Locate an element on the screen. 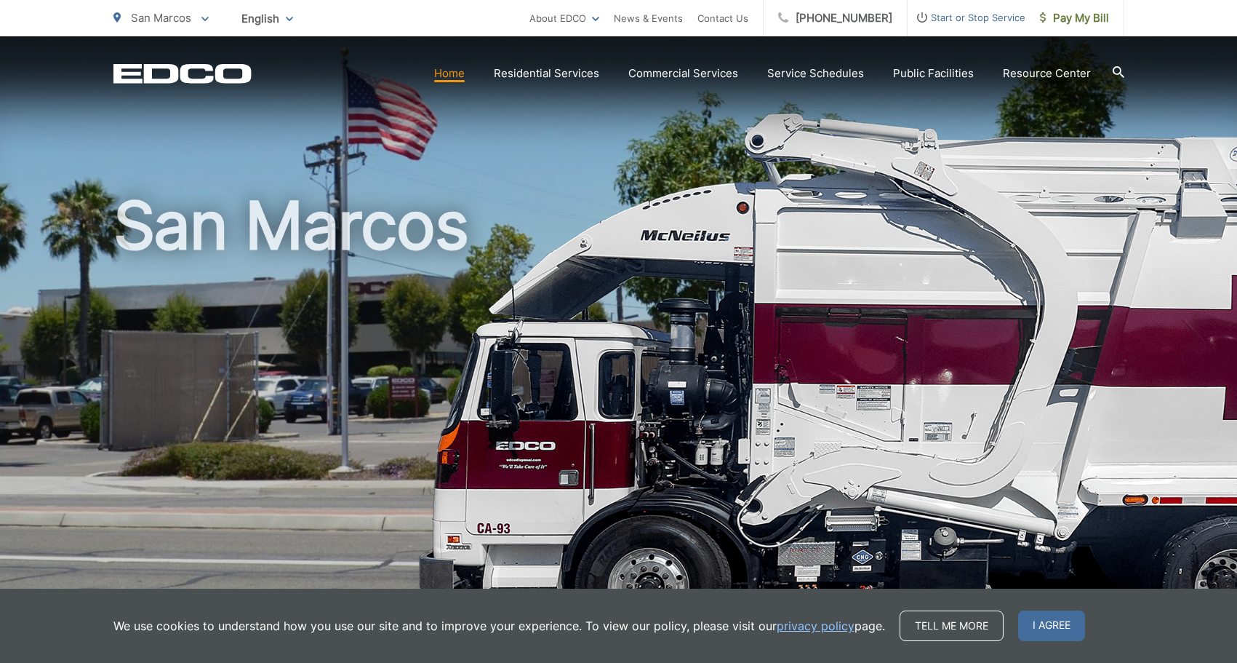  a: Public Facilities is located at coordinates (933, 73).